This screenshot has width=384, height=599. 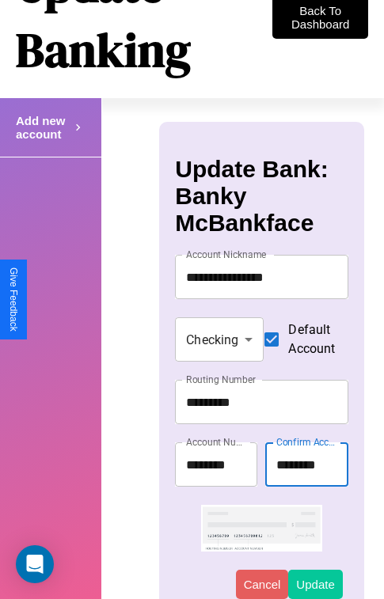 I want to click on div: Give Feedback, so click(x=13, y=299).